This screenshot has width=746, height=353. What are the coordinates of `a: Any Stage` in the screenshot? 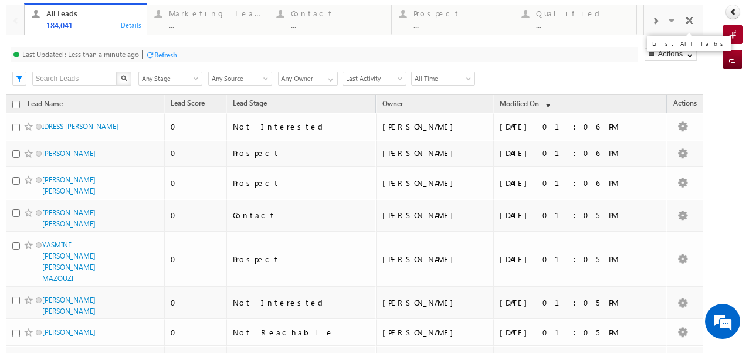 It's located at (170, 79).